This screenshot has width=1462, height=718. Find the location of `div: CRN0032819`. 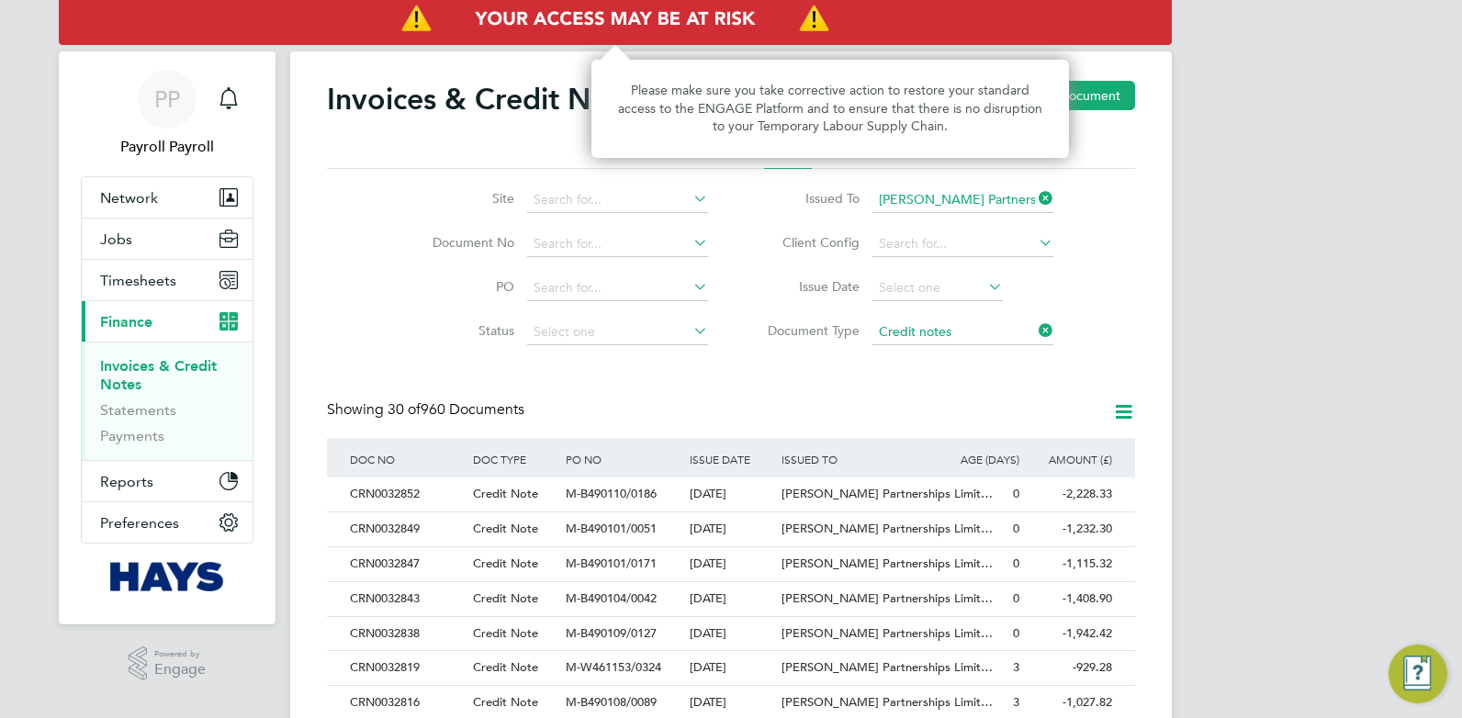

div: CRN0032819 is located at coordinates (407, 668).